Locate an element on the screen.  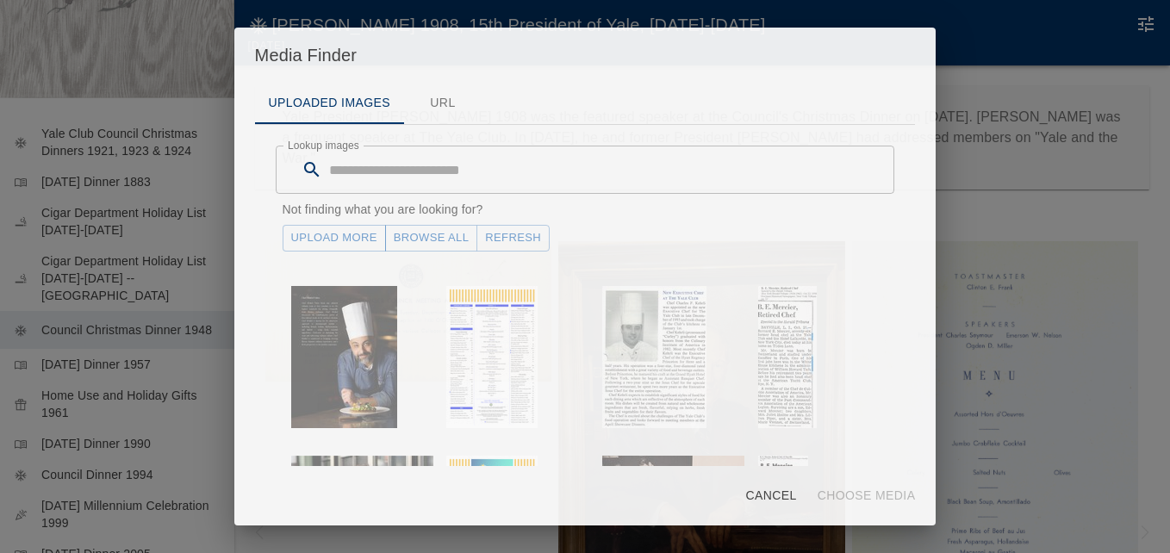
img: 2 -- Roof Dinner Lunch Wine -- Charles Kehrli is located at coordinates (492, 357).